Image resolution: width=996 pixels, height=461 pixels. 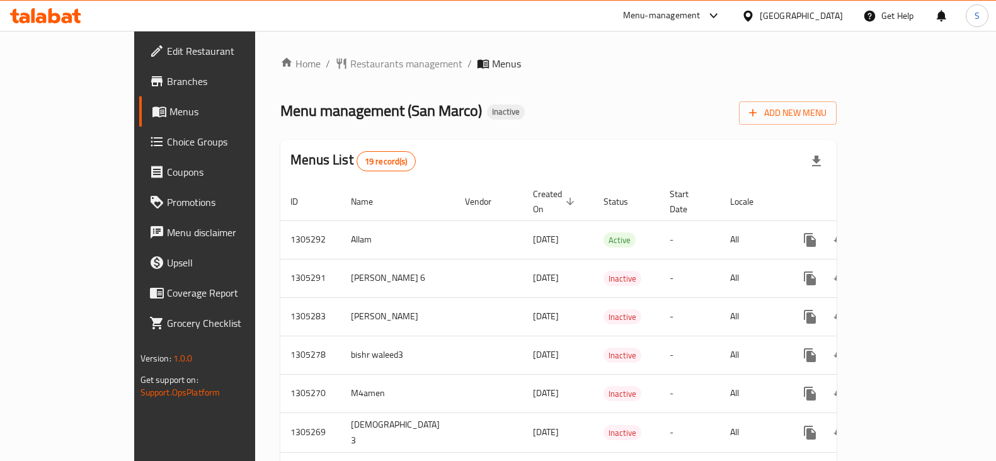 I want to click on a: Home, so click(x=301, y=64).